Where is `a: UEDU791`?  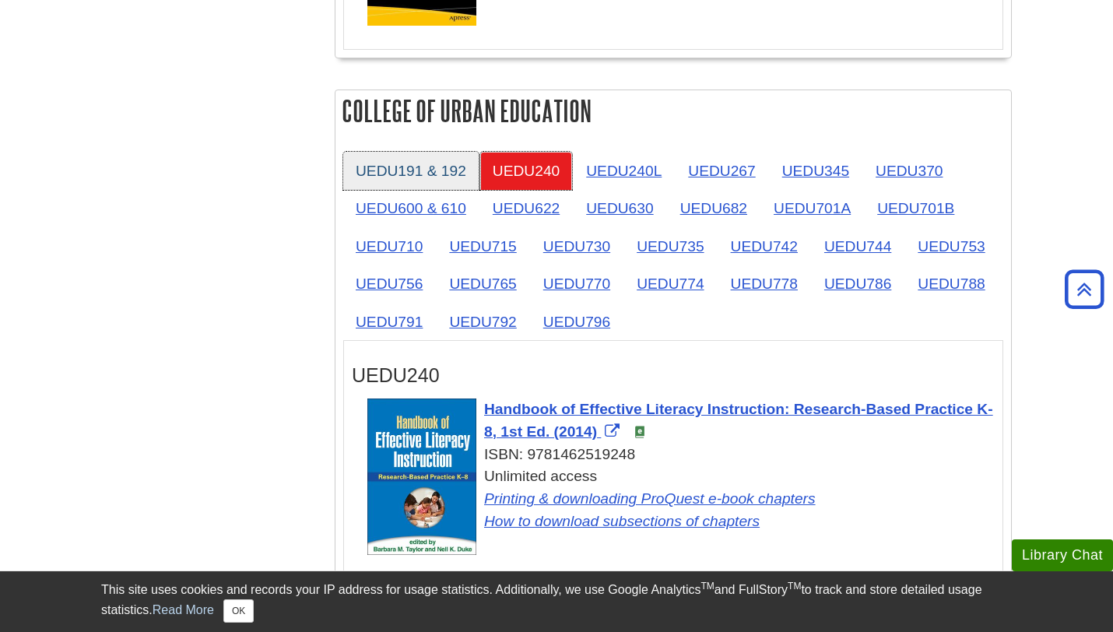 a: UEDU791 is located at coordinates (389, 321).